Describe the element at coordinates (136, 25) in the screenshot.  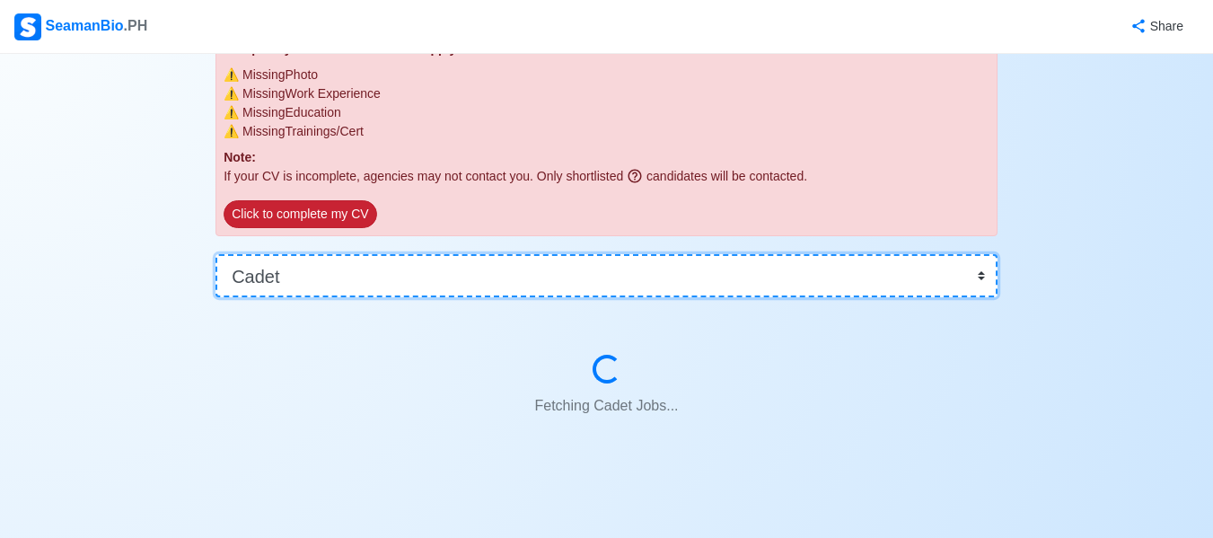
I see `span: .PH` at that location.